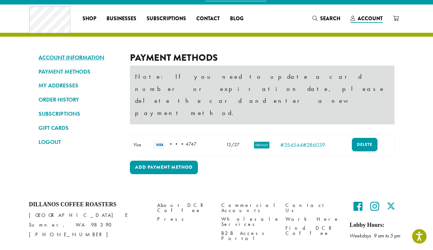  What do you see at coordinates (184, 208) in the screenshot?
I see `a: About DCR Coffee` at bounding box center [184, 208].